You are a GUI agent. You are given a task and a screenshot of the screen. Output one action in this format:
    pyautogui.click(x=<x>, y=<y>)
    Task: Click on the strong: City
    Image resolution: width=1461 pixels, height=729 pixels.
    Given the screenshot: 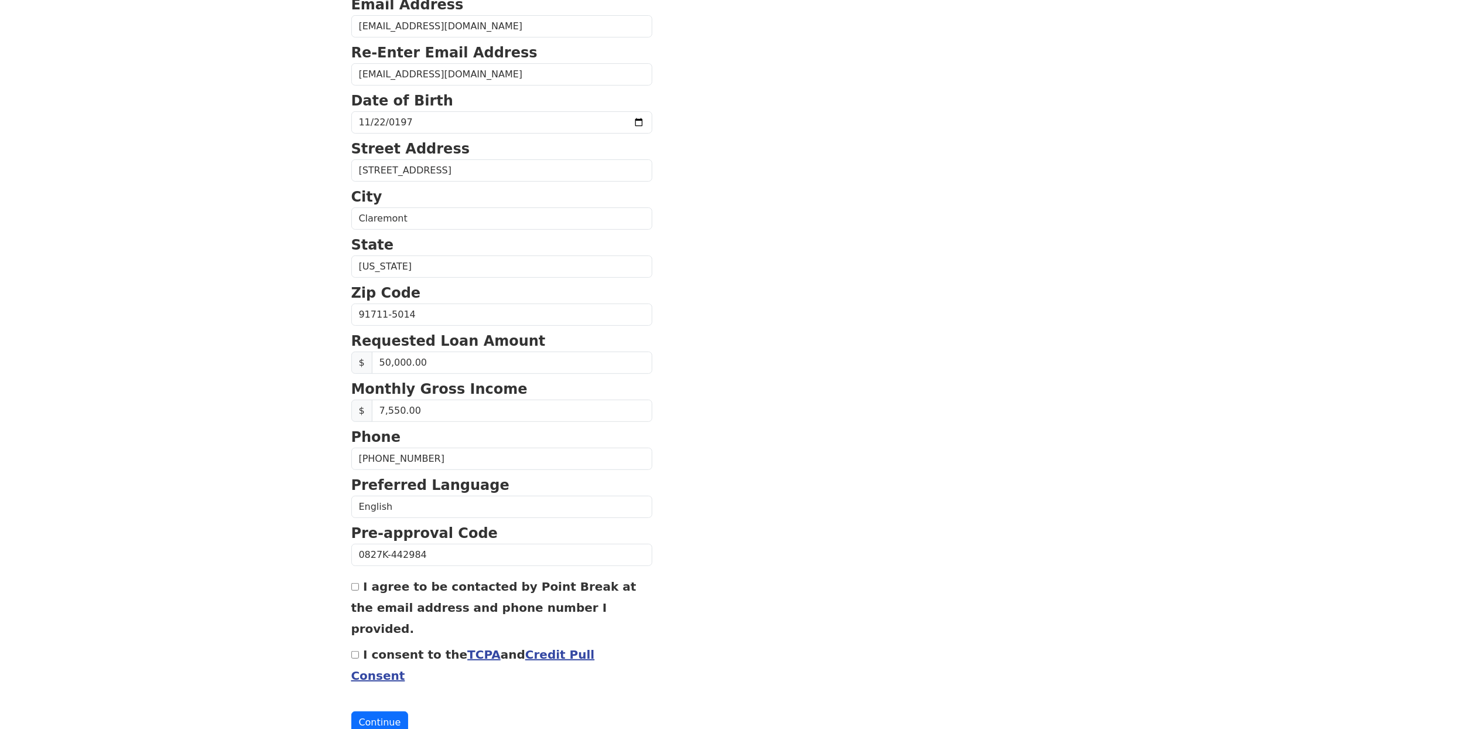 What is the action you would take?
    pyautogui.click(x=367, y=197)
    